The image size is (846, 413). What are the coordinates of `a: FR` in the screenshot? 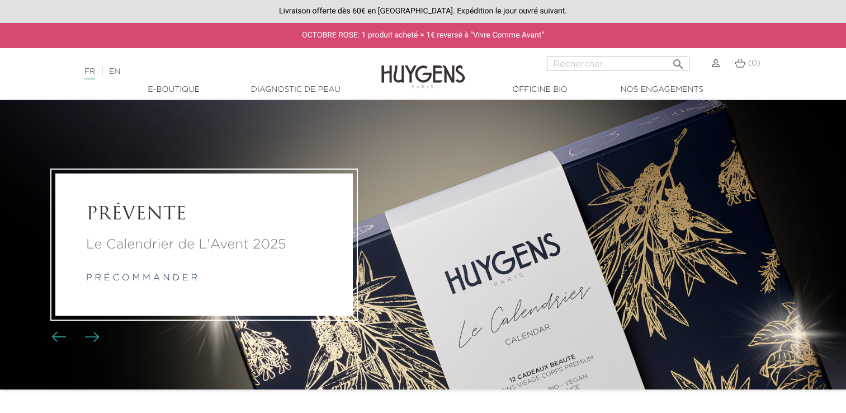 It's located at (89, 73).